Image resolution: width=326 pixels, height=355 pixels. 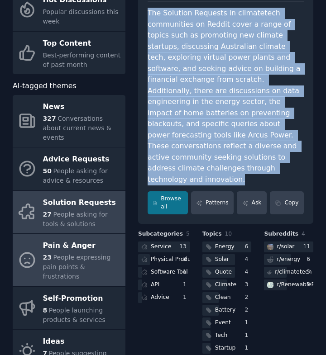 What do you see at coordinates (225, 96) in the screenshot?
I see `div: The Solution Requests in climatetech communities on Reddit cover a range of topics such as promot...` at bounding box center [225, 96].